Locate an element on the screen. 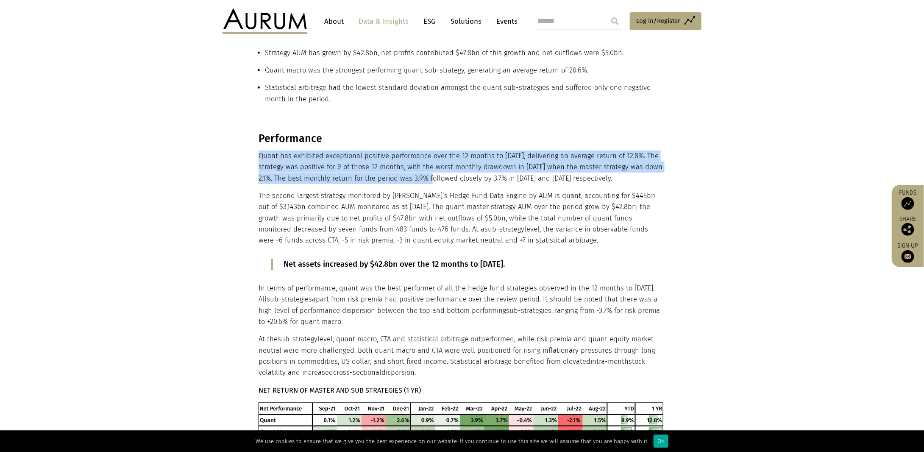 The height and width of the screenshot is (452, 924). a: Solutions is located at coordinates (466, 21).